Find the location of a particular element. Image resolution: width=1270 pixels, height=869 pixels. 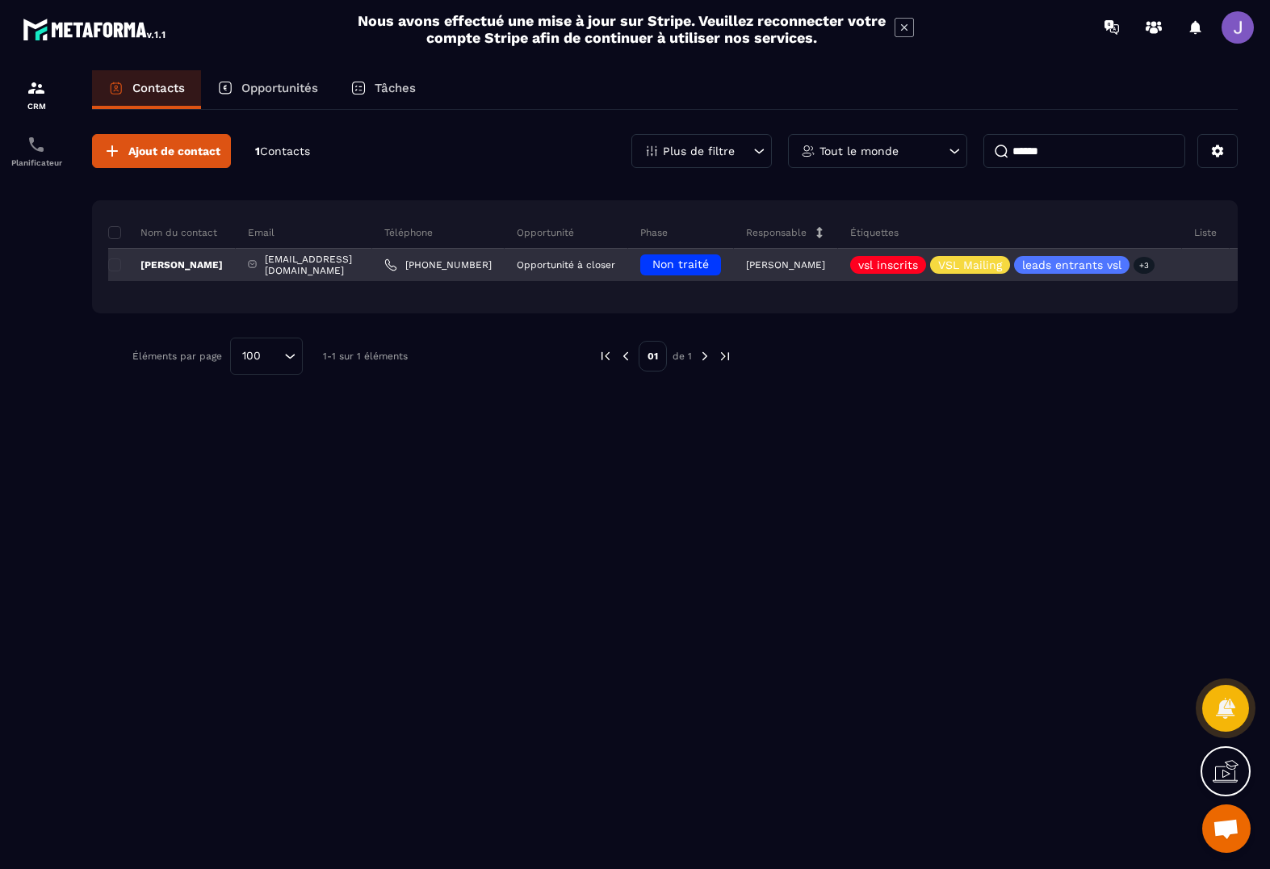

p: Nom du contact is located at coordinates (162, 233).